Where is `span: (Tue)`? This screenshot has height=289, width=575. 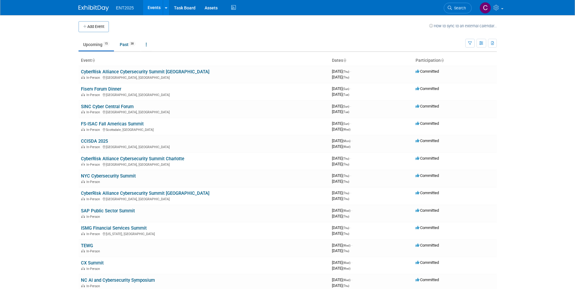 span: (Tue) is located at coordinates (346, 112).